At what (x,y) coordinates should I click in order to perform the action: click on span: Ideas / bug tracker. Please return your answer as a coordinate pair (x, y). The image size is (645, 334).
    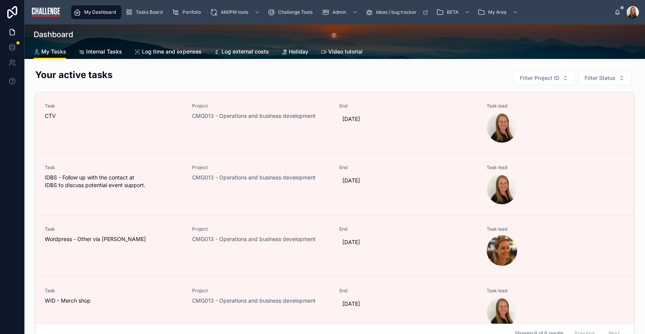
    Looking at the image, I should click on (397, 12).